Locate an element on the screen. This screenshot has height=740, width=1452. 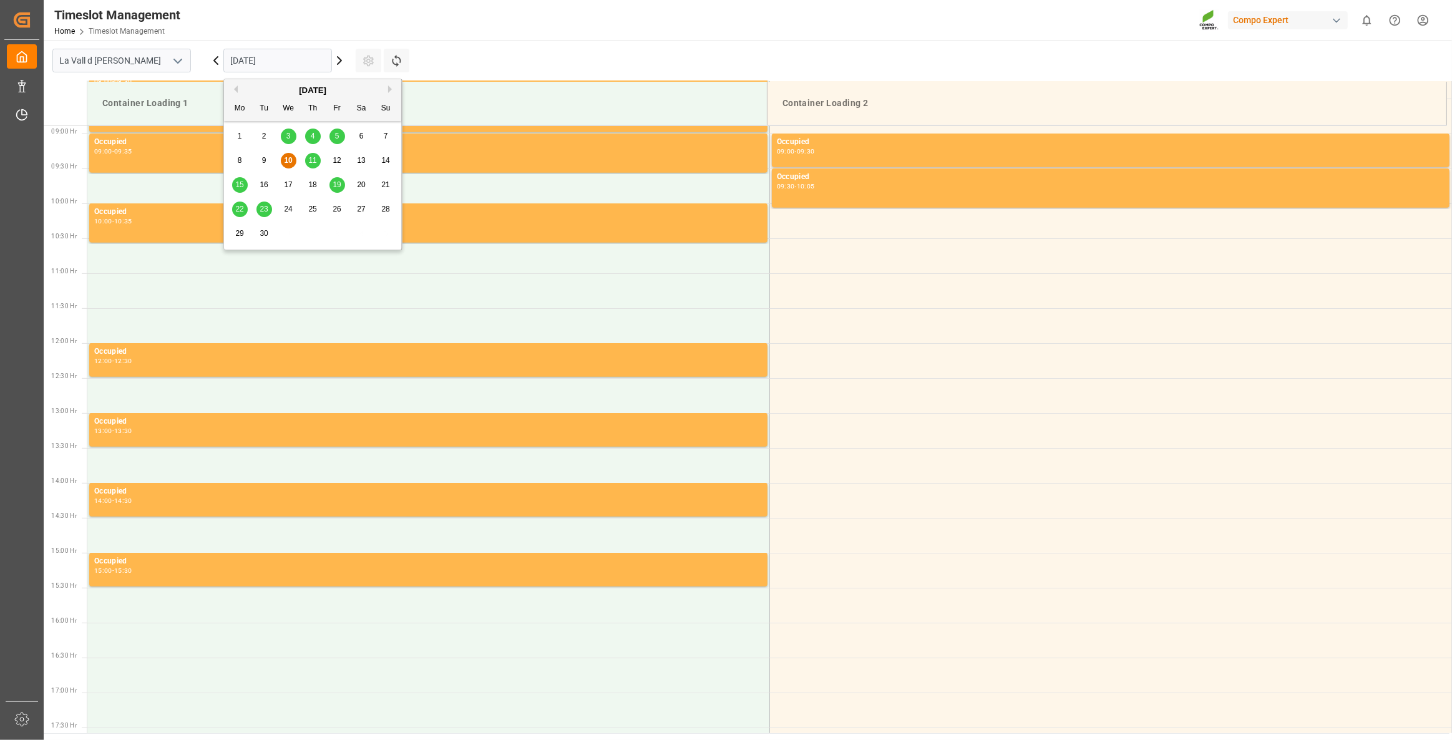
button: Previous Month is located at coordinates (234, 89).